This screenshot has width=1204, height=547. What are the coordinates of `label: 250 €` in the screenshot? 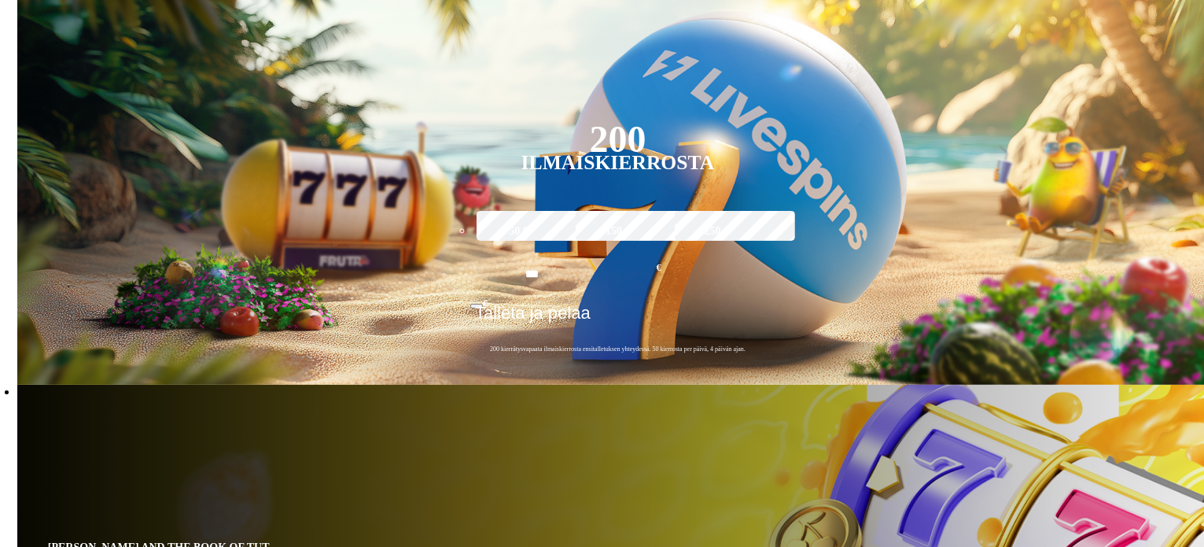 It's located at (717, 231).